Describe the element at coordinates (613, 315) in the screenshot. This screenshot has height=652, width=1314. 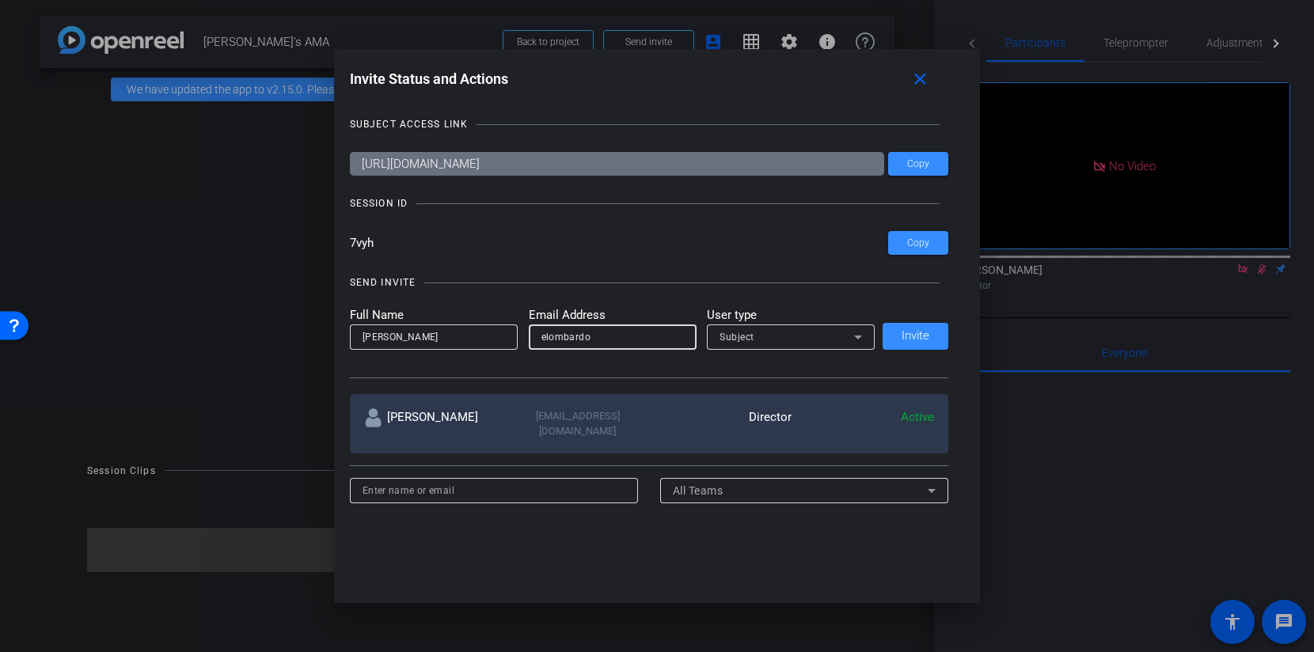
I see `mat-label: Email Address` at that location.